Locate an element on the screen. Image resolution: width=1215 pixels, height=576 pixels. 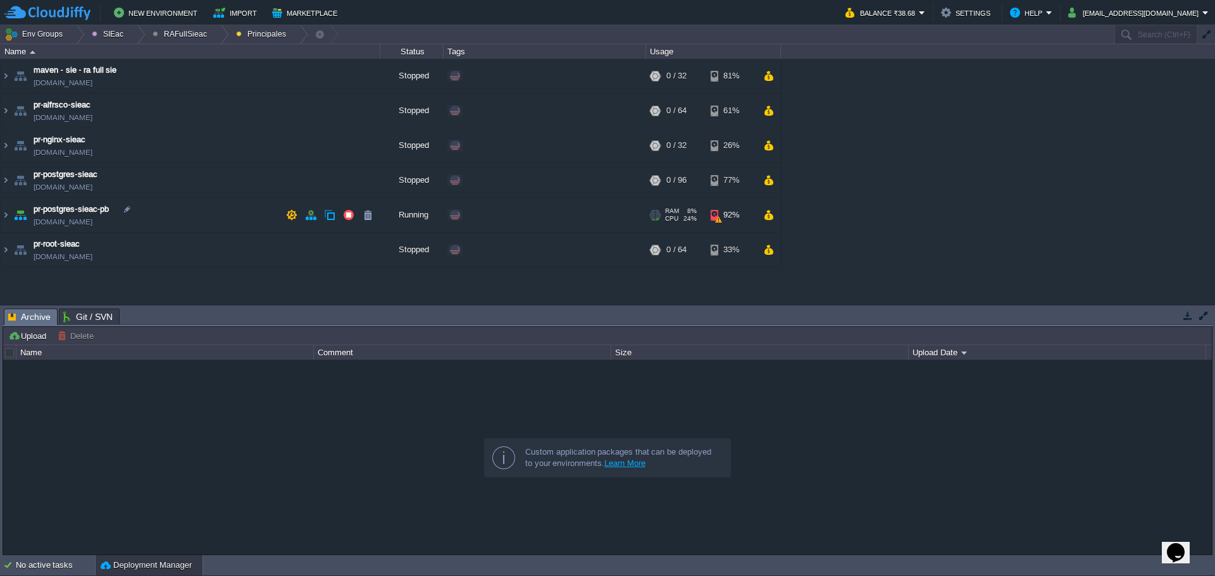
span: Git / SVN is located at coordinates (88, 317).